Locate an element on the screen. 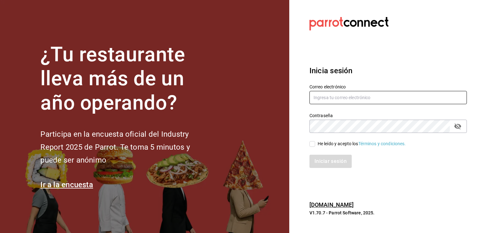 The height and width of the screenshot is (233, 482). div: He leído y acepto los is located at coordinates (362, 144).